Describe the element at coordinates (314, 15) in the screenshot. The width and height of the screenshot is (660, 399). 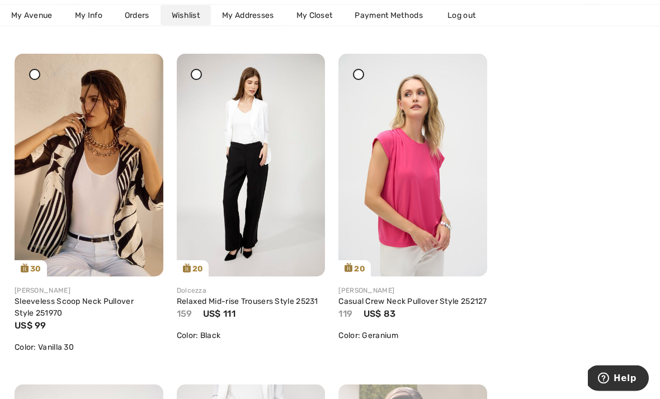
I see `a: My Closet` at that location.